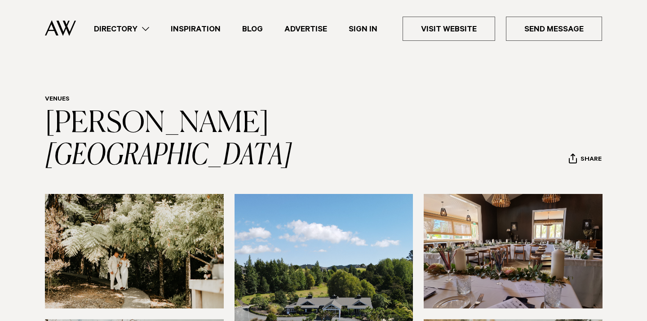  What do you see at coordinates (363, 29) in the screenshot?
I see `a: Sign In` at bounding box center [363, 29].